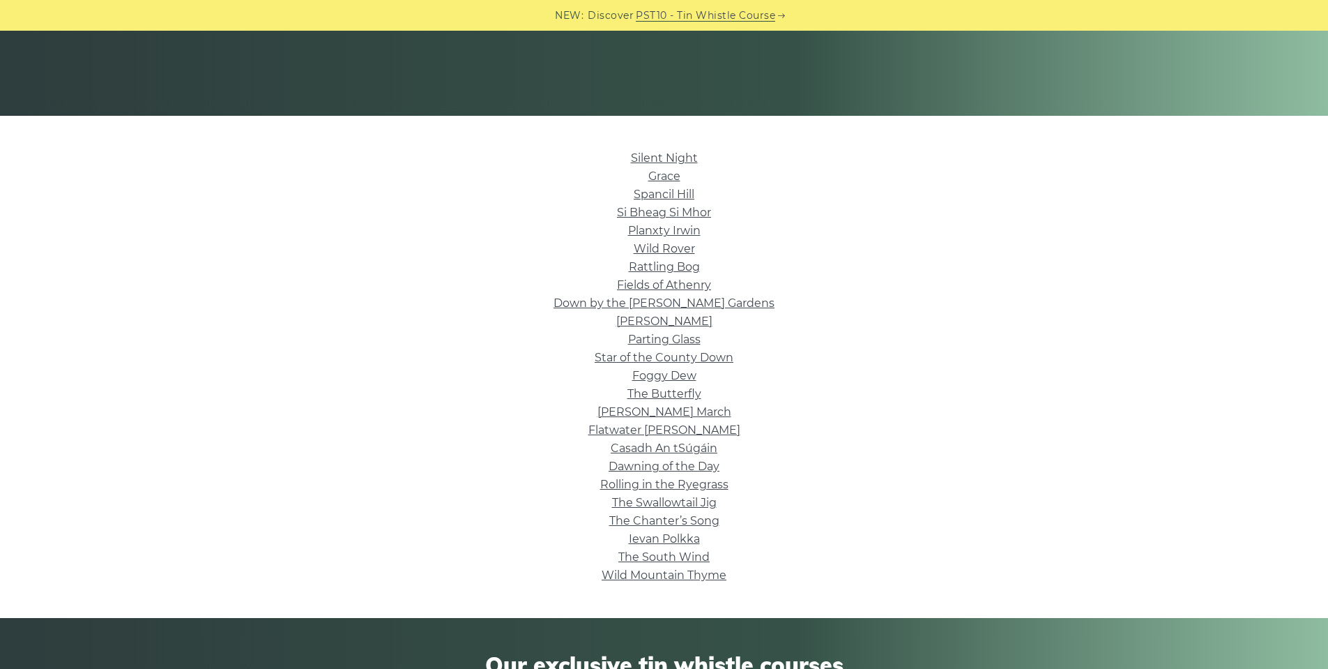  I want to click on a: Rolling in the Ryegrass, so click(664, 484).